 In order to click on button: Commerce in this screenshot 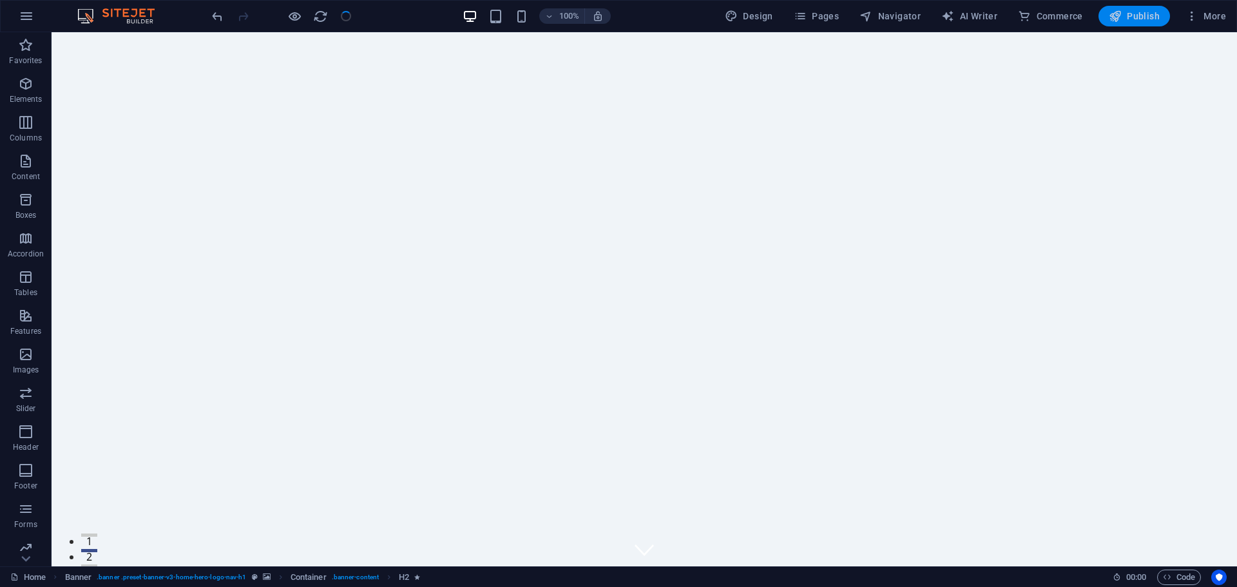, I will do `click(1050, 16)`.